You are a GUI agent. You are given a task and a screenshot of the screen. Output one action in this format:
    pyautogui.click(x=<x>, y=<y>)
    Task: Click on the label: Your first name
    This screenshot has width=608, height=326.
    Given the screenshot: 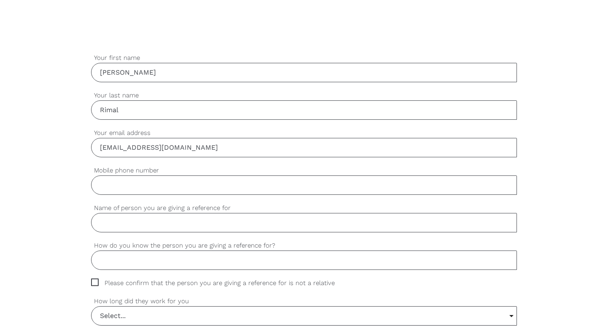 What is the action you would take?
    pyautogui.click(x=304, y=58)
    